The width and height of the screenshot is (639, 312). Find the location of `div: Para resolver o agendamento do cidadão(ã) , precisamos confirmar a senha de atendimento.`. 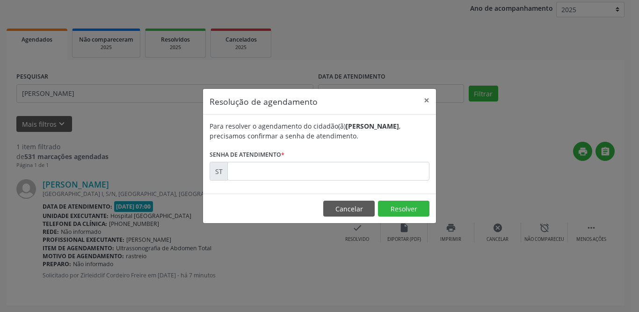

div: Para resolver o agendamento do cidadão(ã) , precisamos confirmar a senha de atendimento. is located at coordinates (320, 131).